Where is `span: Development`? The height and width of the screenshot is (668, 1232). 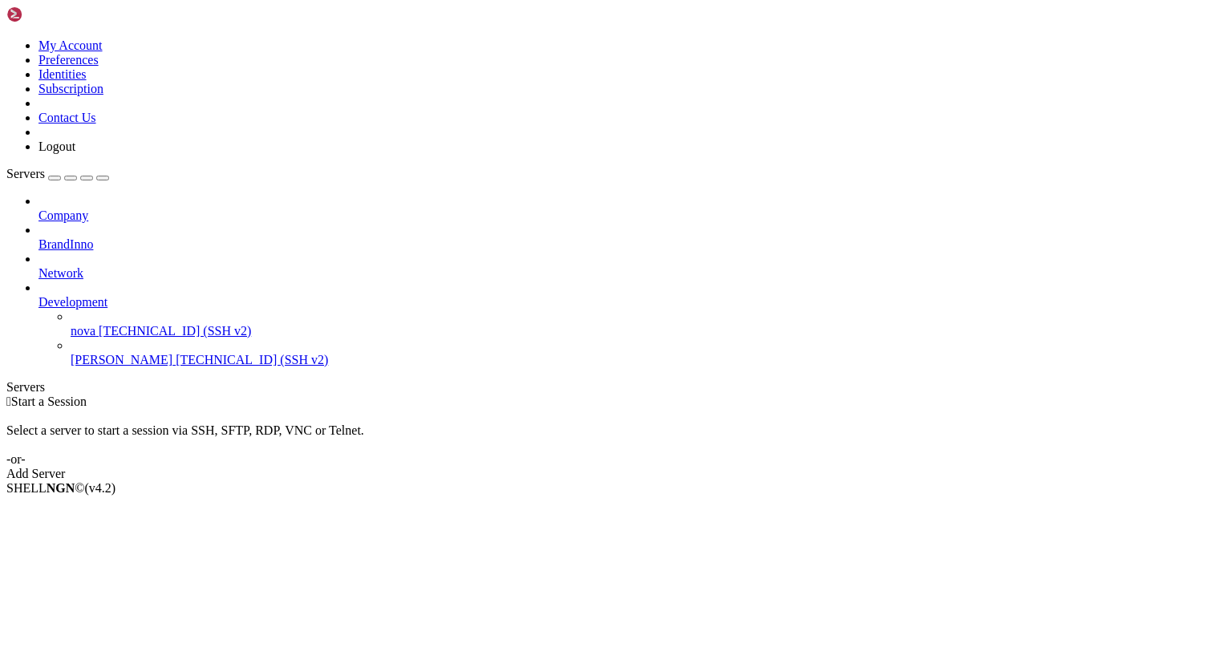
span: Development is located at coordinates (73, 302).